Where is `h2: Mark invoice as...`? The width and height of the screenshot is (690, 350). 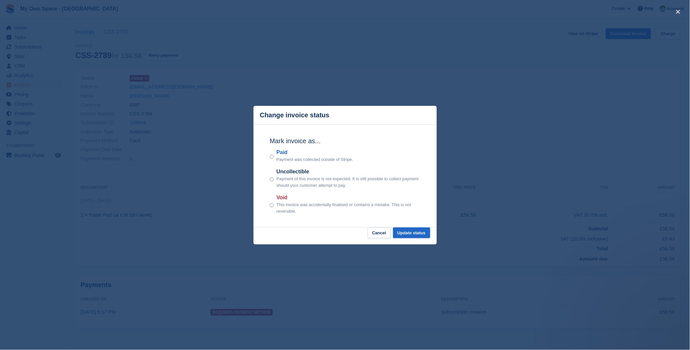
h2: Mark invoice as... is located at coordinates (345, 141).